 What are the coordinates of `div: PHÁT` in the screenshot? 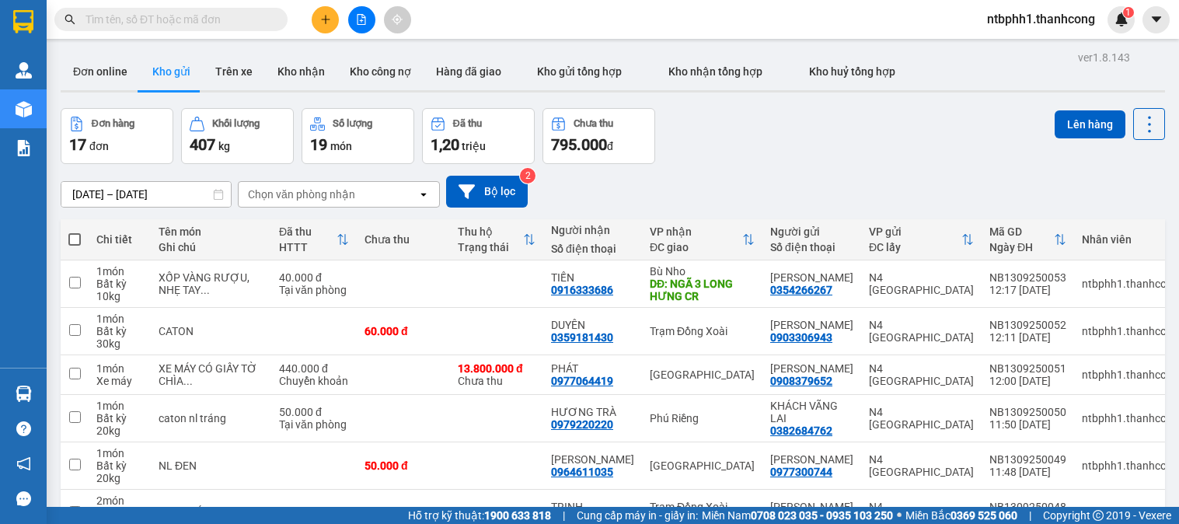 It's located at (592, 368).